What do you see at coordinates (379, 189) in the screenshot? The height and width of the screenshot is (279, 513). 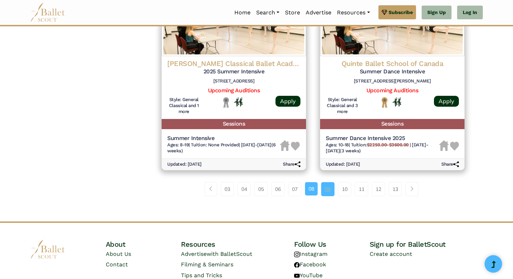 I see `a: 12` at bounding box center [379, 189].